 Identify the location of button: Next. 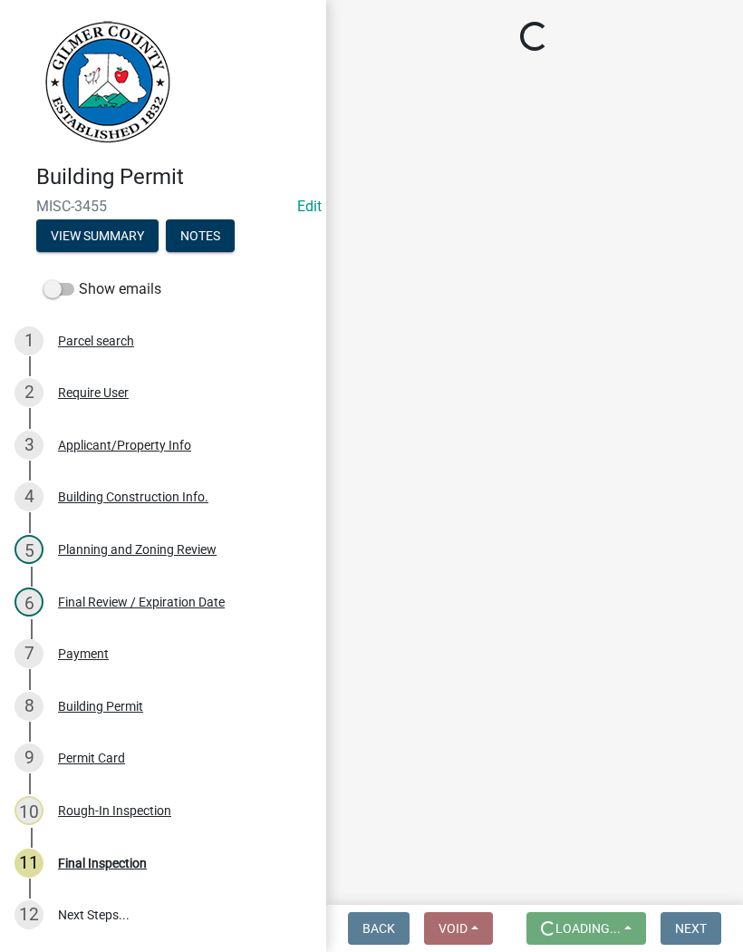
(691, 928).